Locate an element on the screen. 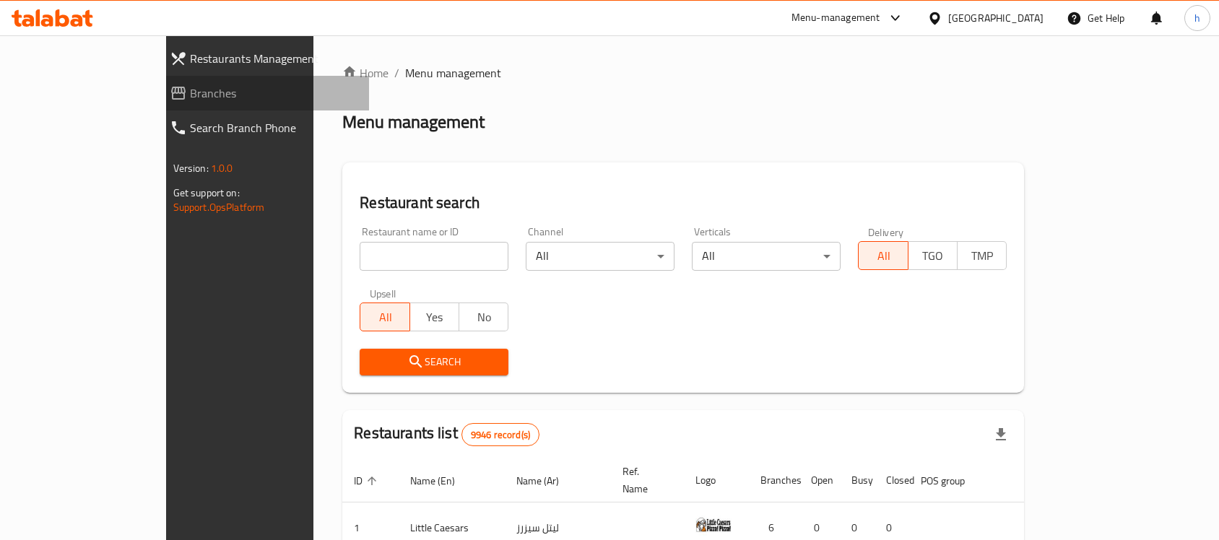  span: Name (En) is located at coordinates (442, 481).